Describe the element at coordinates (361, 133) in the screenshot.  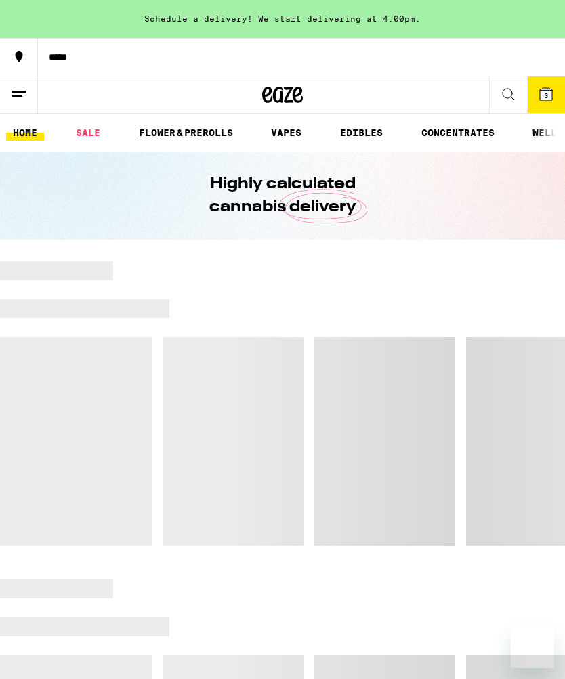
I see `a: EDIBLES` at that location.